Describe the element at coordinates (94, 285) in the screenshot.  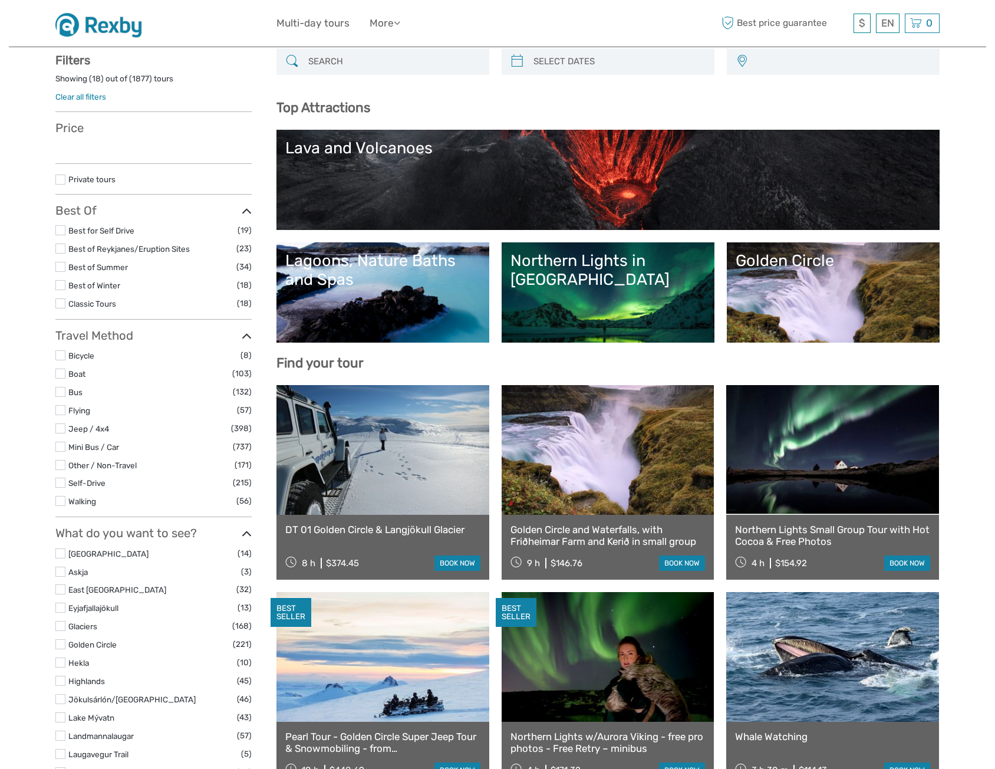
I see `a: Best of Winter` at that location.